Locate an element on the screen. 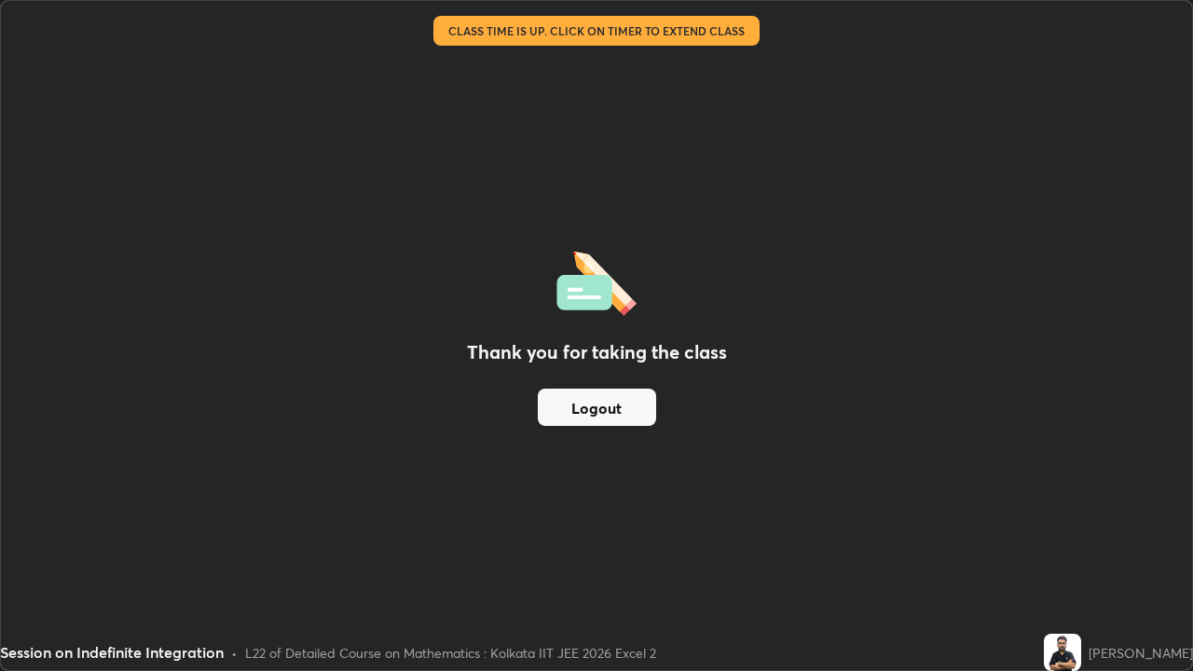  img: 5d568bb6ac614c1d9b5c17d2183f5956.jpg is located at coordinates (1063, 652).